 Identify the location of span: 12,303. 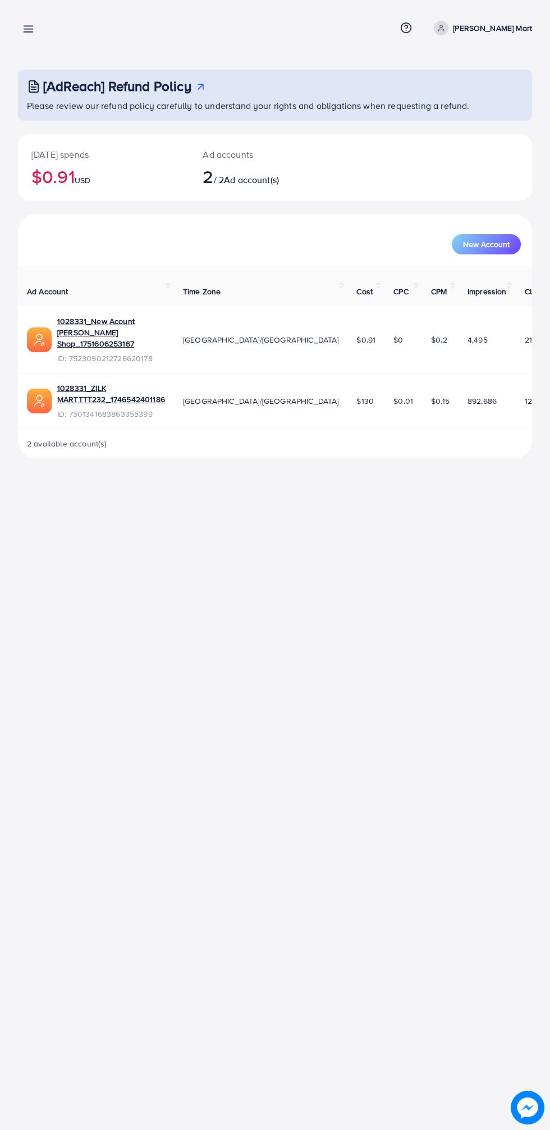
(536, 401).